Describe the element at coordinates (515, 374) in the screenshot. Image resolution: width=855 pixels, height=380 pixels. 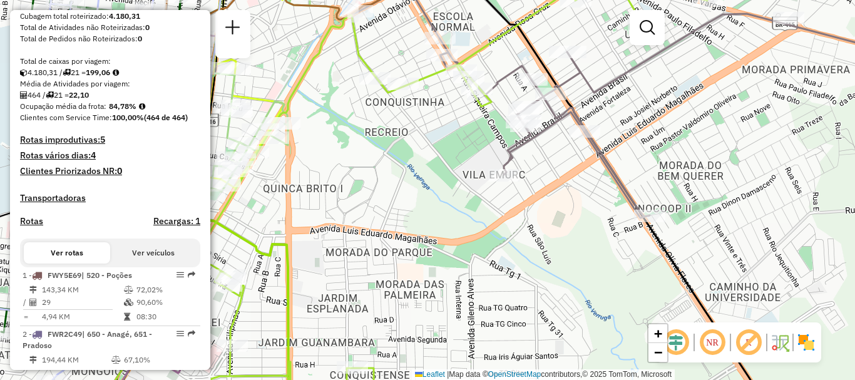
I see `a: OpenStreetMap` at that location.